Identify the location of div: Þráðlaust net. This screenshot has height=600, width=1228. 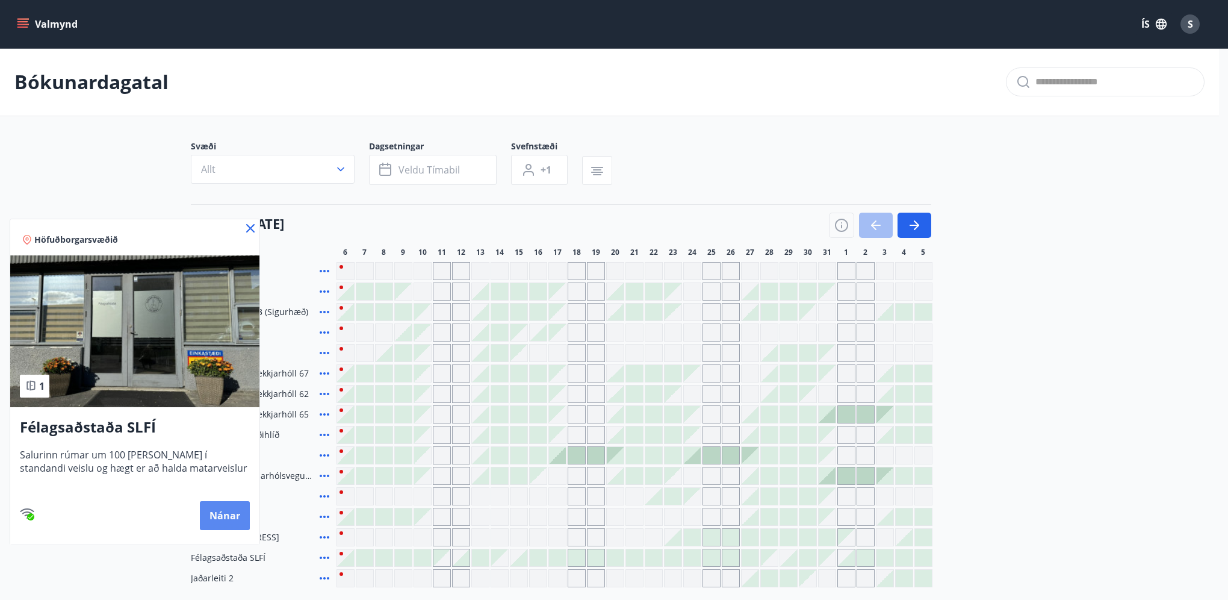
(27, 513).